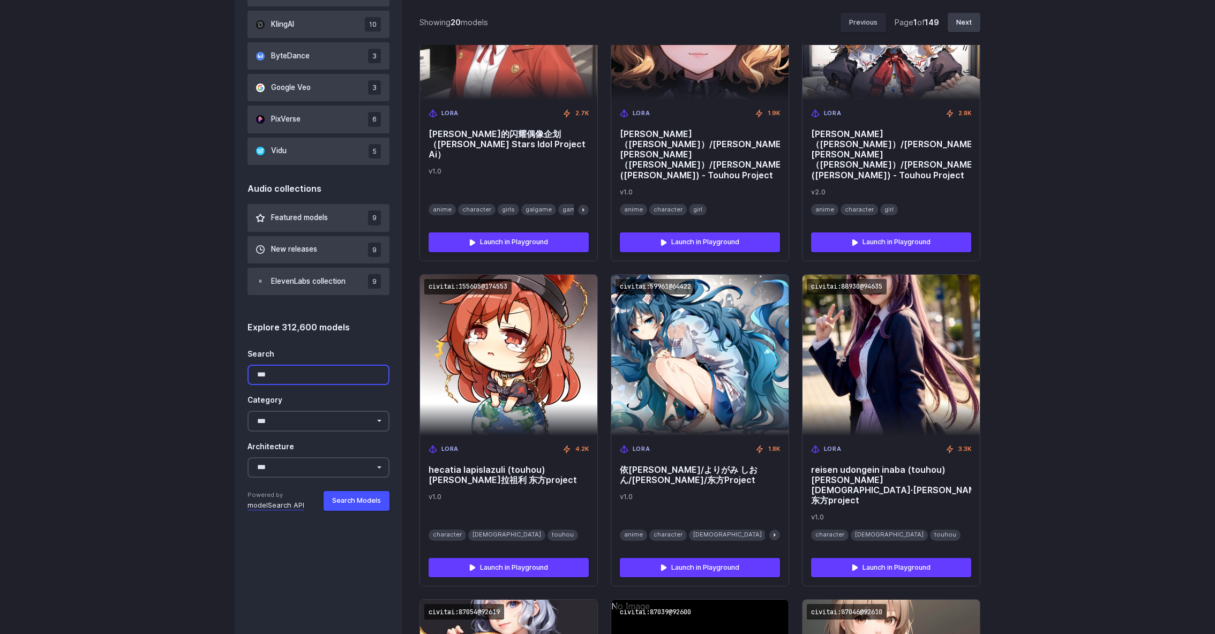 The image size is (1215, 634). I want to click on span: Powered by, so click(276, 496).